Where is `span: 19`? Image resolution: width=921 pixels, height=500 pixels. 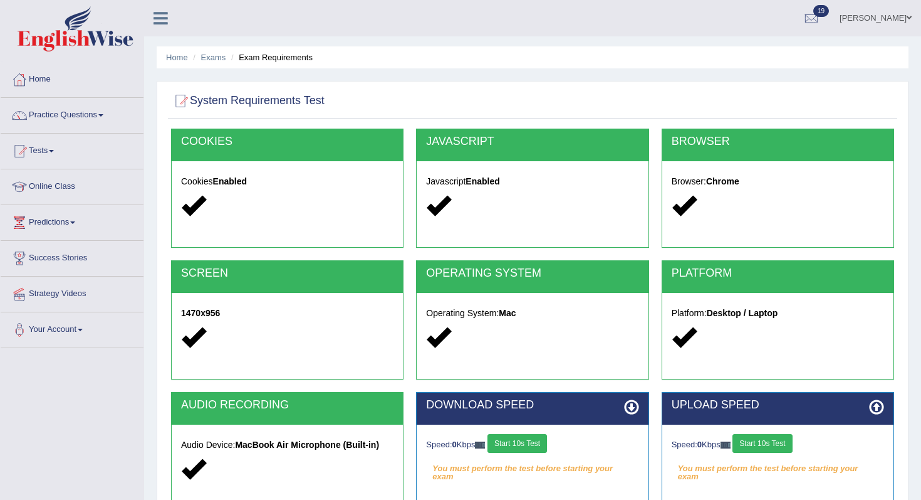
span: 19 is located at coordinates (821, 11).